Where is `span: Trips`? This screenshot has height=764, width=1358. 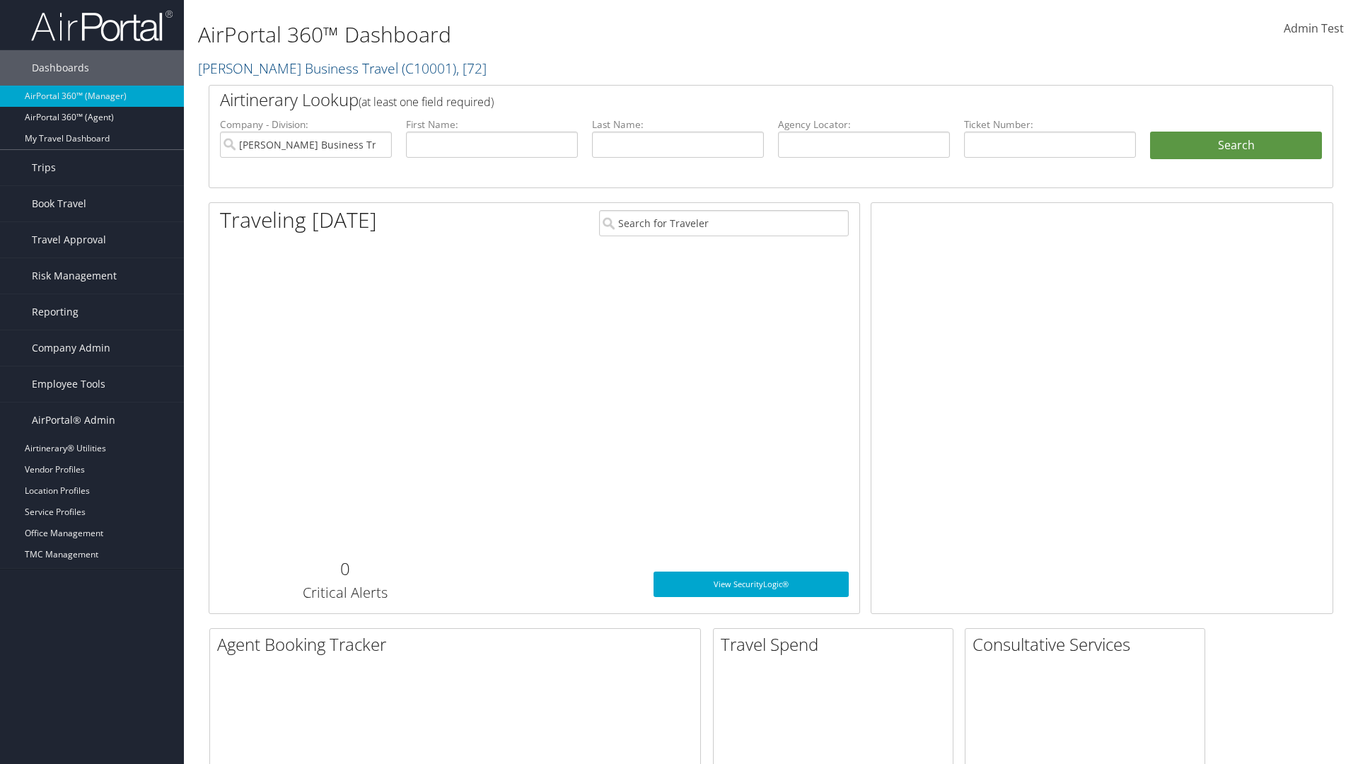 span: Trips is located at coordinates (44, 168).